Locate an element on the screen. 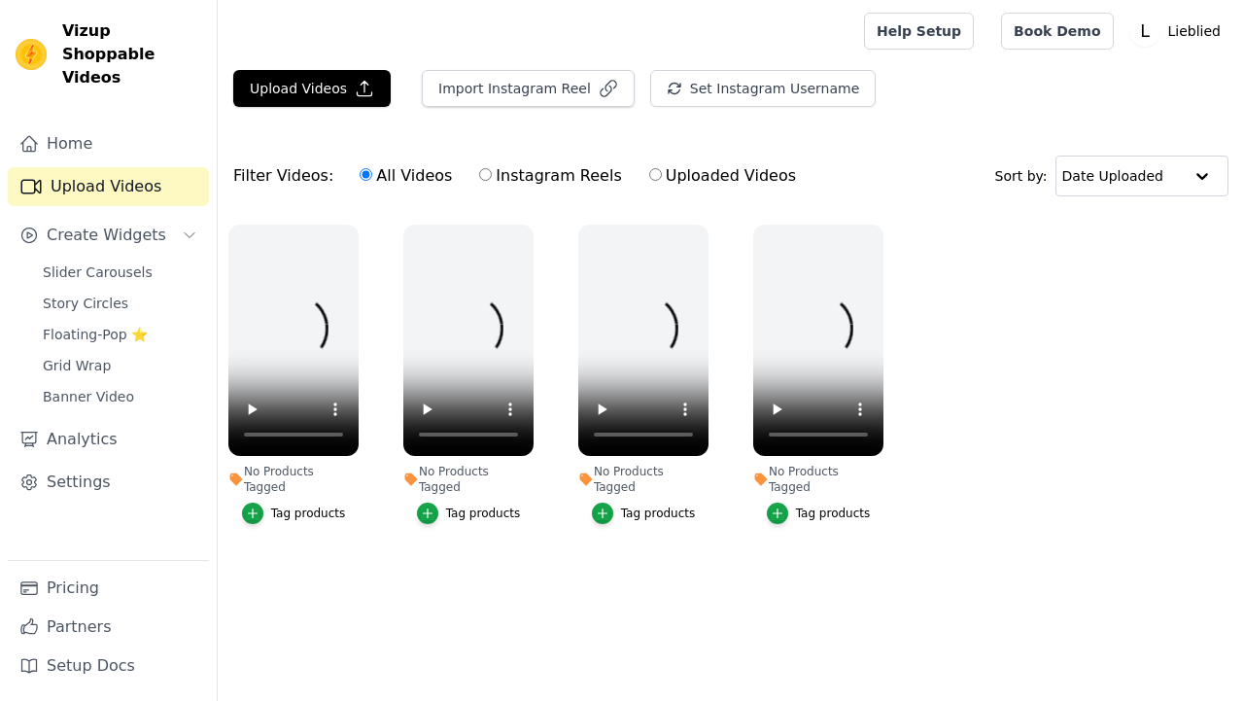 The width and height of the screenshot is (1244, 701). span: Slider Carousels is located at coordinates (97, 272).